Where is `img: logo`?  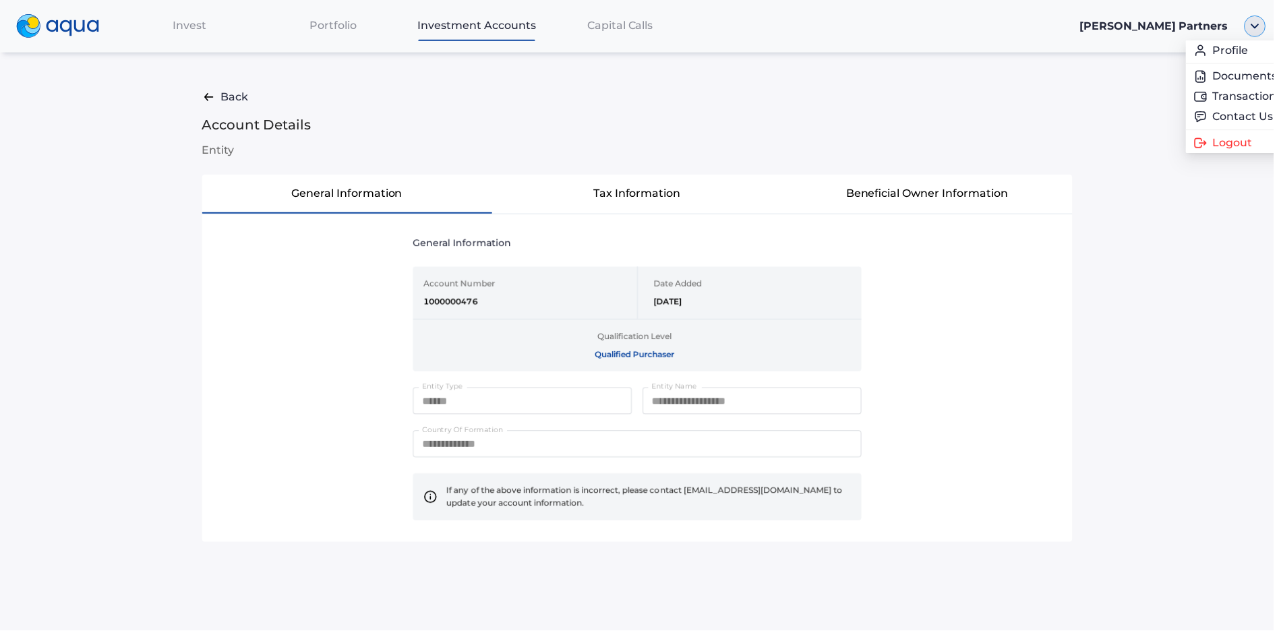 img: logo is located at coordinates (58, 26).